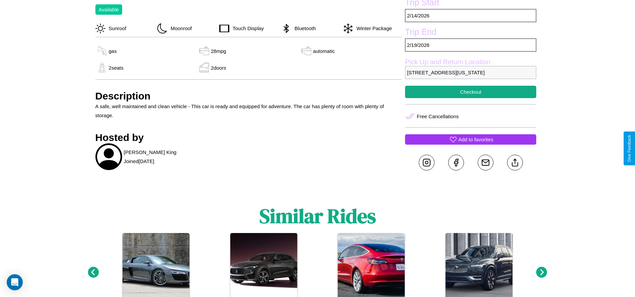  What do you see at coordinates (373, 28) in the screenshot?
I see `p: Winter Package` at bounding box center [373, 28].